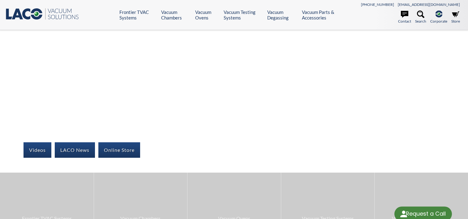  Describe the element at coordinates (75, 150) in the screenshot. I see `a: LACO News` at that location.